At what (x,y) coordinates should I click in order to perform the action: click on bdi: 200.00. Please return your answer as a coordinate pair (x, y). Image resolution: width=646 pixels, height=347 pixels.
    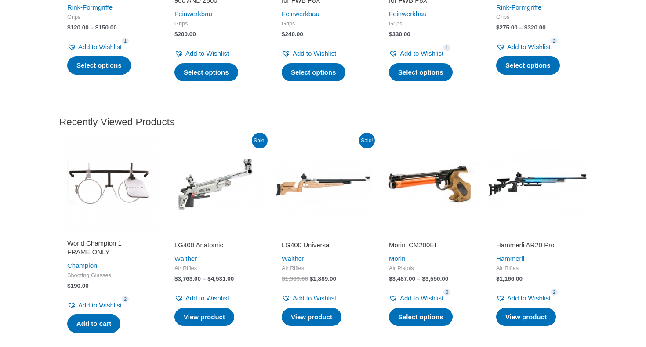
    Looking at the image, I should click on (185, 34).